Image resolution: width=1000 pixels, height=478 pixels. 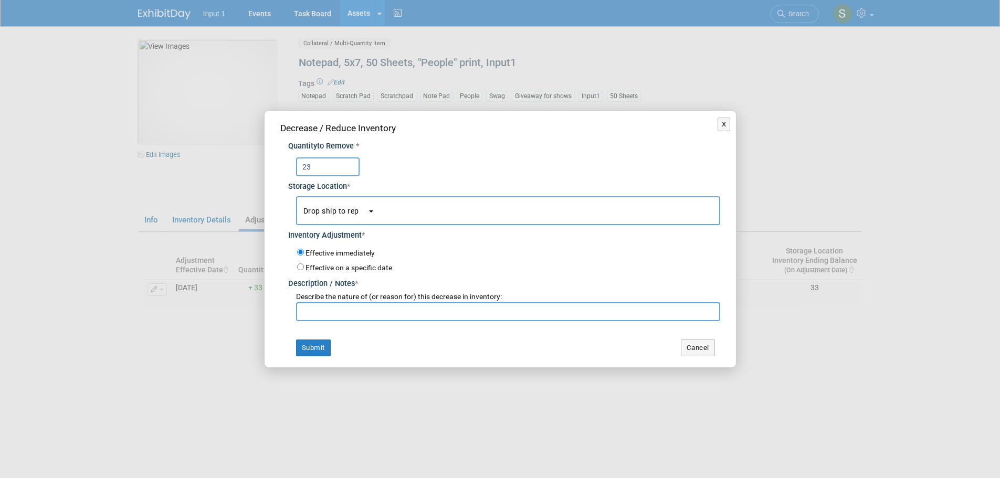 I want to click on button: Drop ship to rep, so click(x=508, y=211).